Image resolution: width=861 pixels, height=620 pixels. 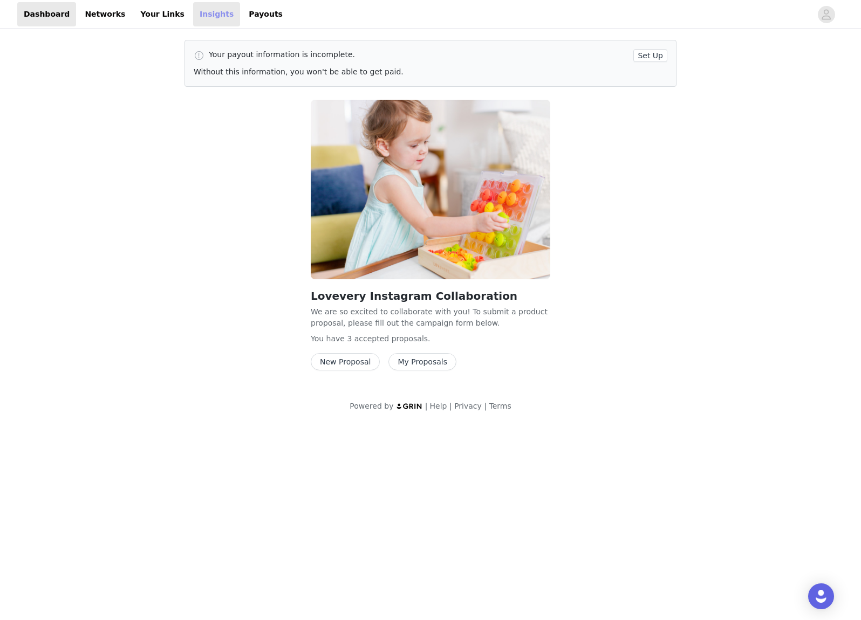 I want to click on img: logo, so click(x=410, y=406).